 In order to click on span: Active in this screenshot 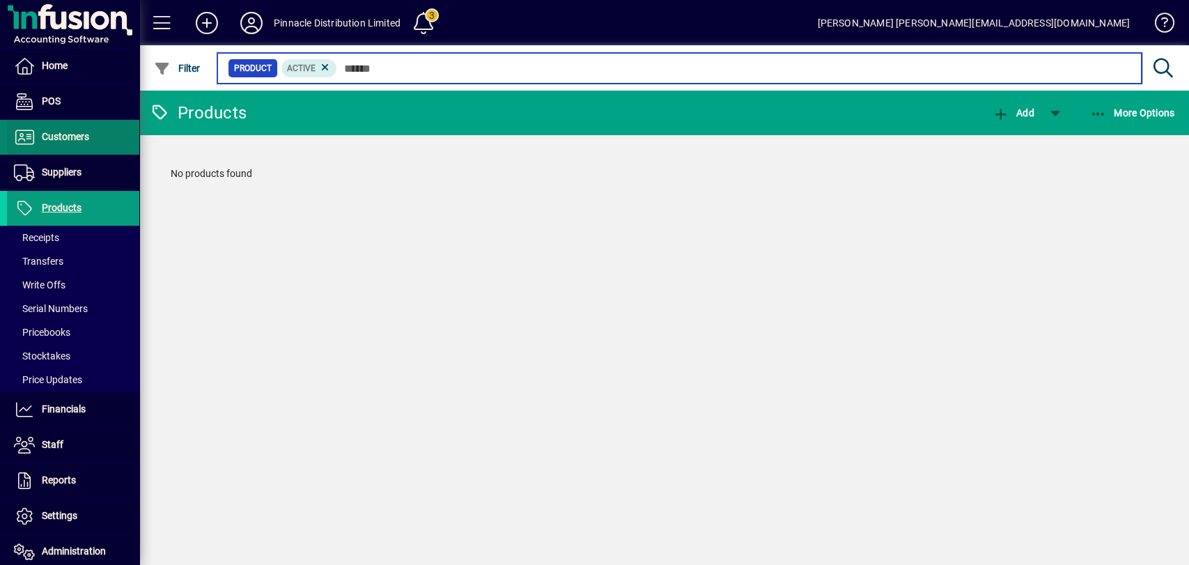, I will do `click(301, 68)`.